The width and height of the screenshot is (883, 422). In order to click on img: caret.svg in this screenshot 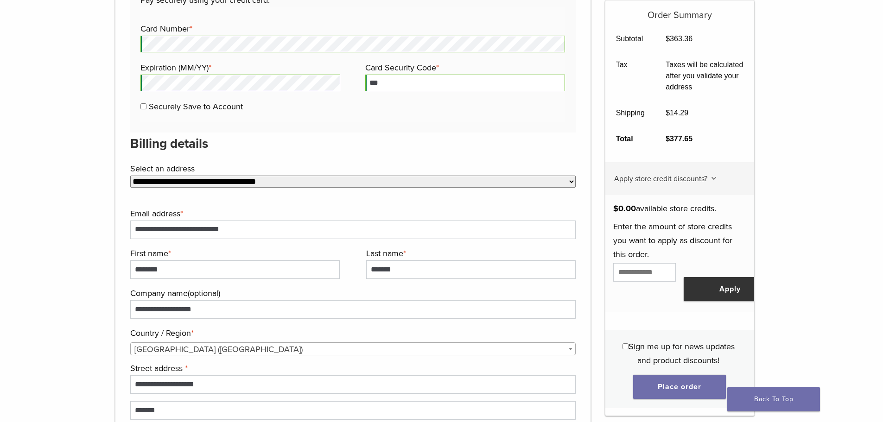, I will do `click(714, 179)`.